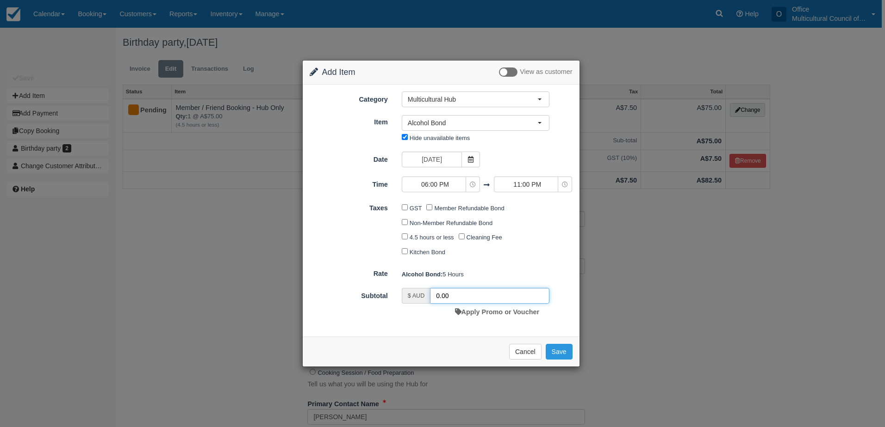 This screenshot has height=427, width=885. What do you see at coordinates (527, 185) in the screenshot?
I see `span: 11:00 PM` at bounding box center [527, 185].